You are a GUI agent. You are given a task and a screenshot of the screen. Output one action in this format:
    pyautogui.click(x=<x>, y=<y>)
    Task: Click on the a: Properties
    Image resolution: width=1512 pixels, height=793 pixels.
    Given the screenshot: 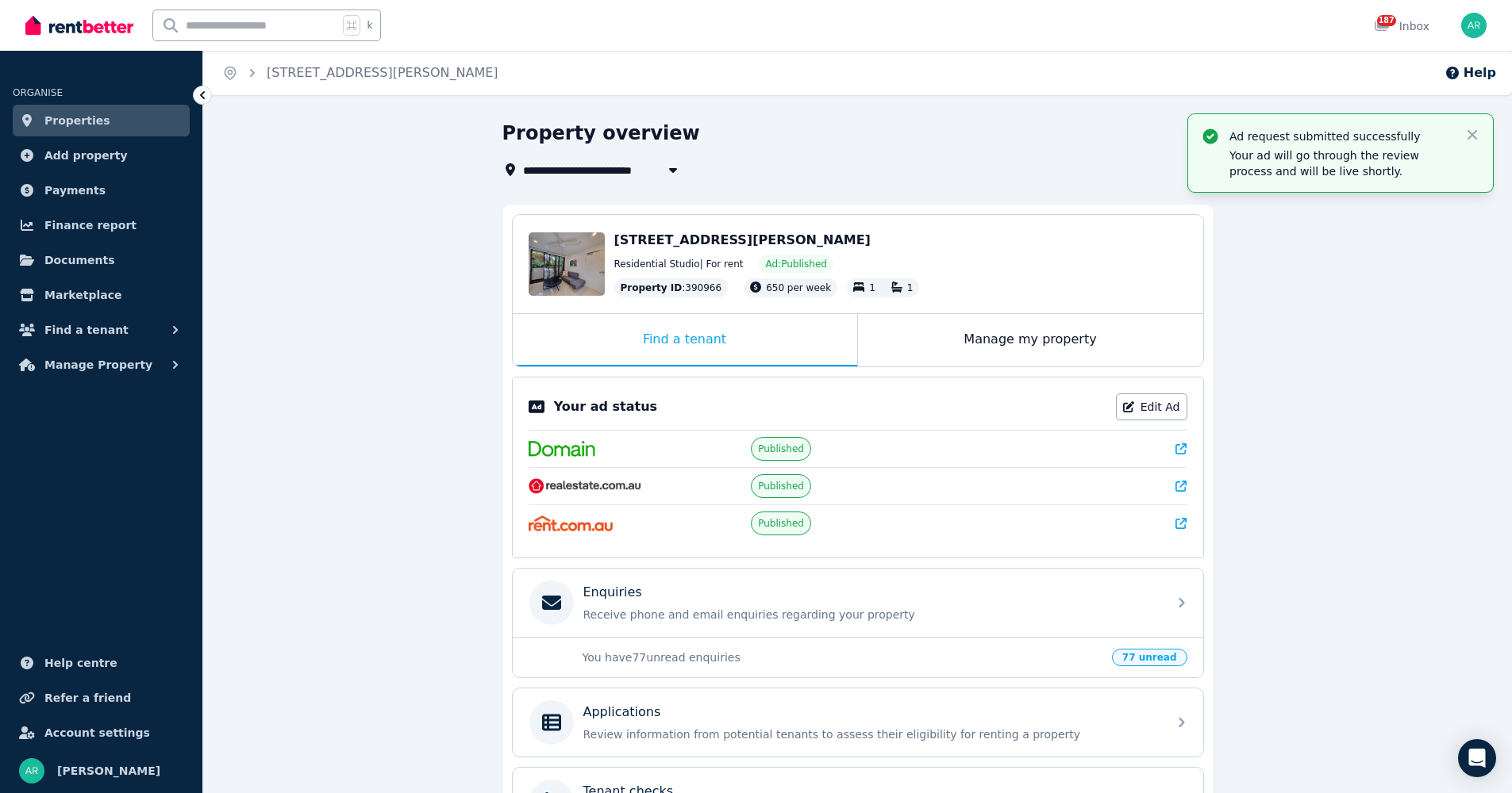 What is the action you would take?
    pyautogui.click(x=101, y=120)
    